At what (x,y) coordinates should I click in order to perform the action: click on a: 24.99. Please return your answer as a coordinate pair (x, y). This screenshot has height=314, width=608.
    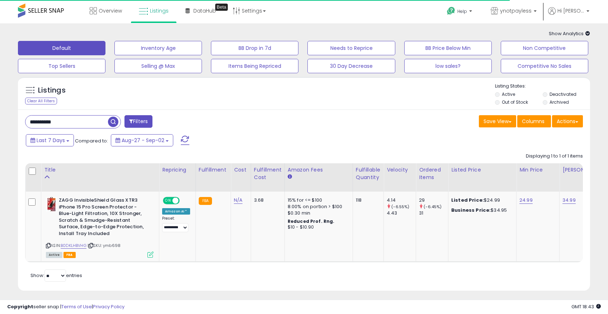
    Looking at the image, I should click on (526, 200).